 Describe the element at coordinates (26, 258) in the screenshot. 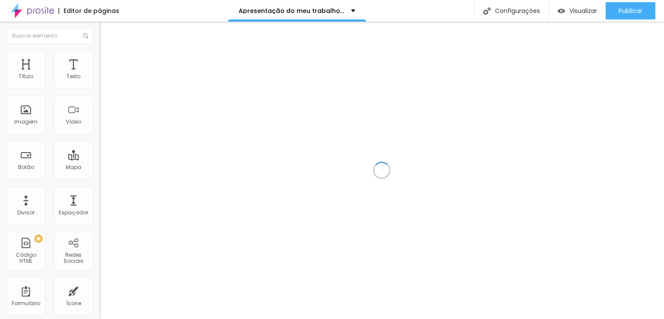

I see `font: Código HTML` at that location.